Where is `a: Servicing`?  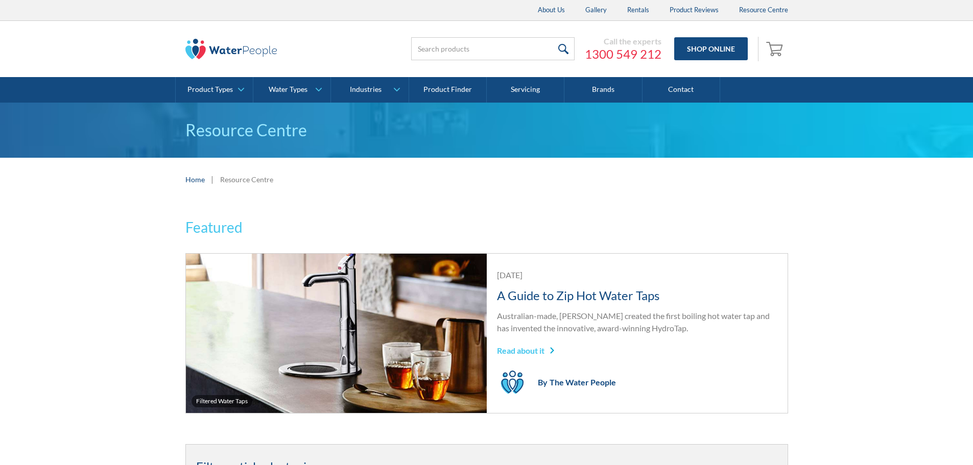
a: Servicing is located at coordinates (526, 90).